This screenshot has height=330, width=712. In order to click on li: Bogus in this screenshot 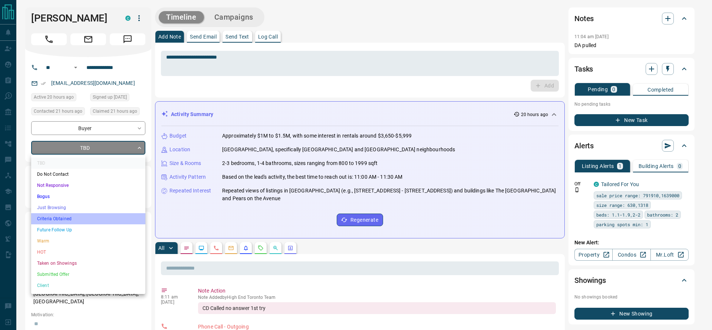, I will do `click(88, 197)`.